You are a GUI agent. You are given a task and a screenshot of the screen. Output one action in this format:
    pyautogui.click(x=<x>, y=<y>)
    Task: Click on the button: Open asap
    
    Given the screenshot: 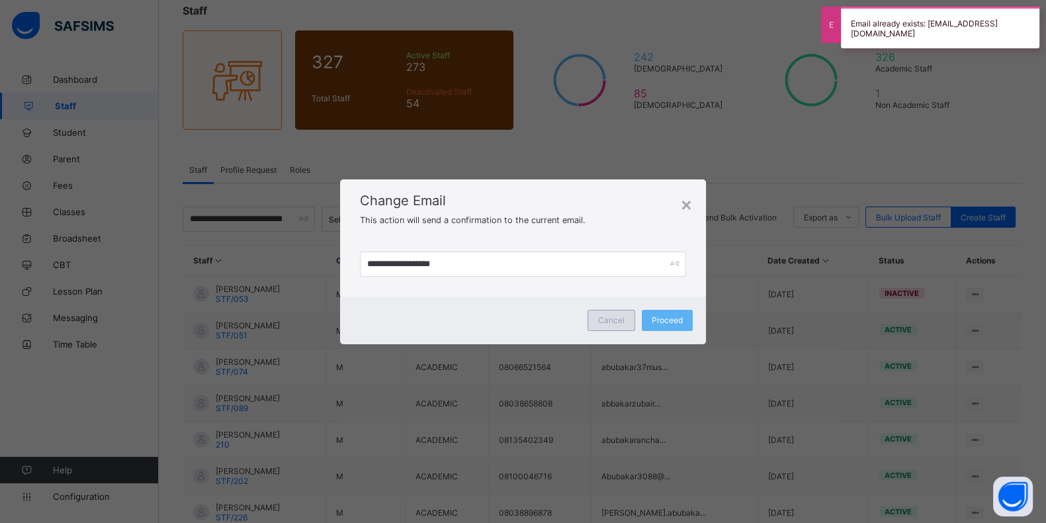 What is the action you would take?
    pyautogui.click(x=1013, y=496)
    